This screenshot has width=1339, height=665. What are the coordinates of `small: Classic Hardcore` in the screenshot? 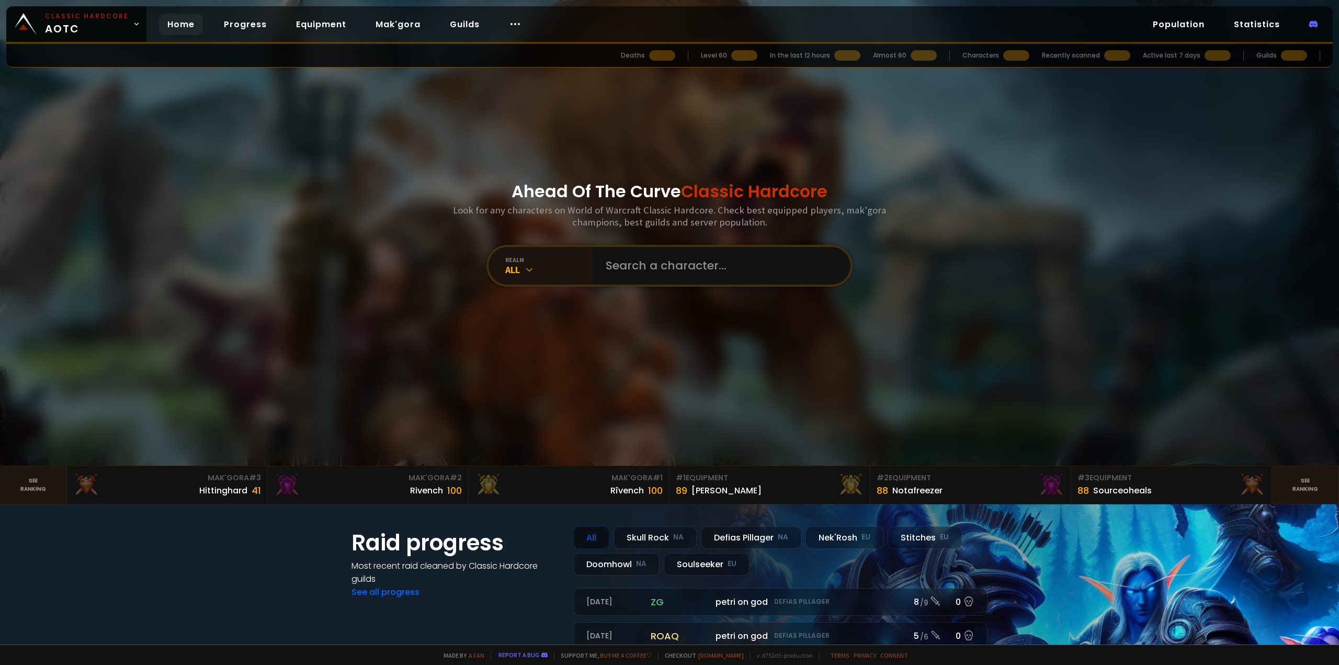 It's located at (87, 16).